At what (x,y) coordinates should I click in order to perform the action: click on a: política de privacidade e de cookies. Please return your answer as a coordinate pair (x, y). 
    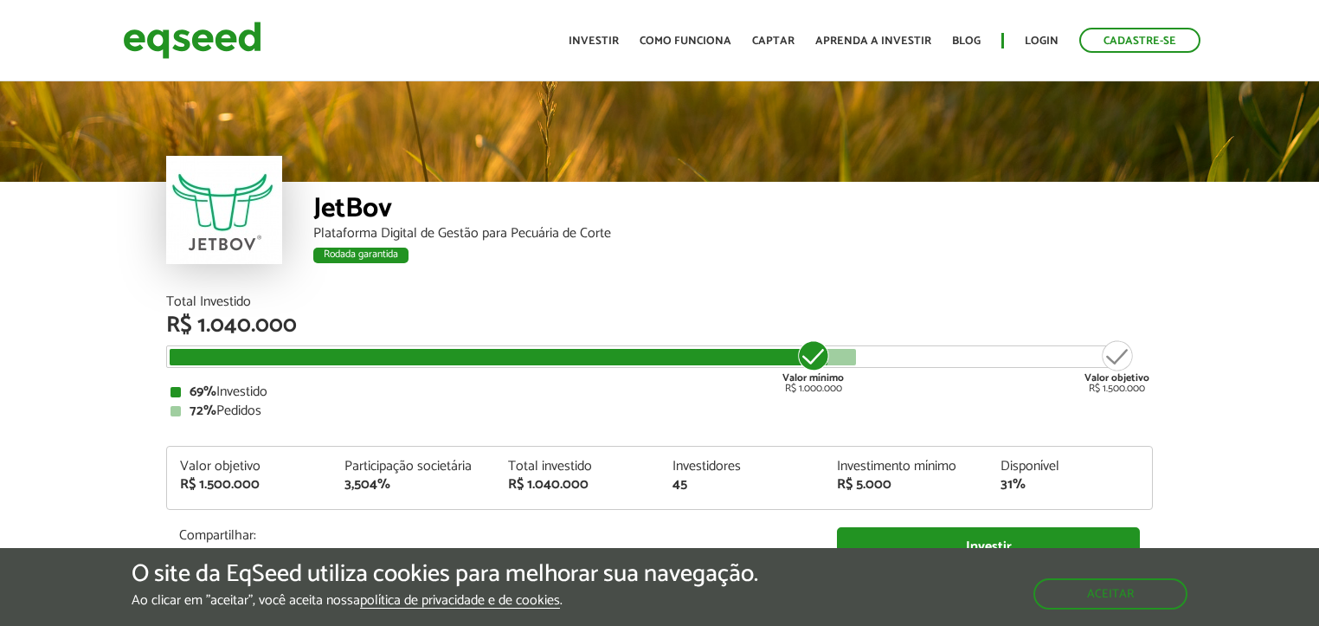
    Looking at the image, I should click on (460, 601).